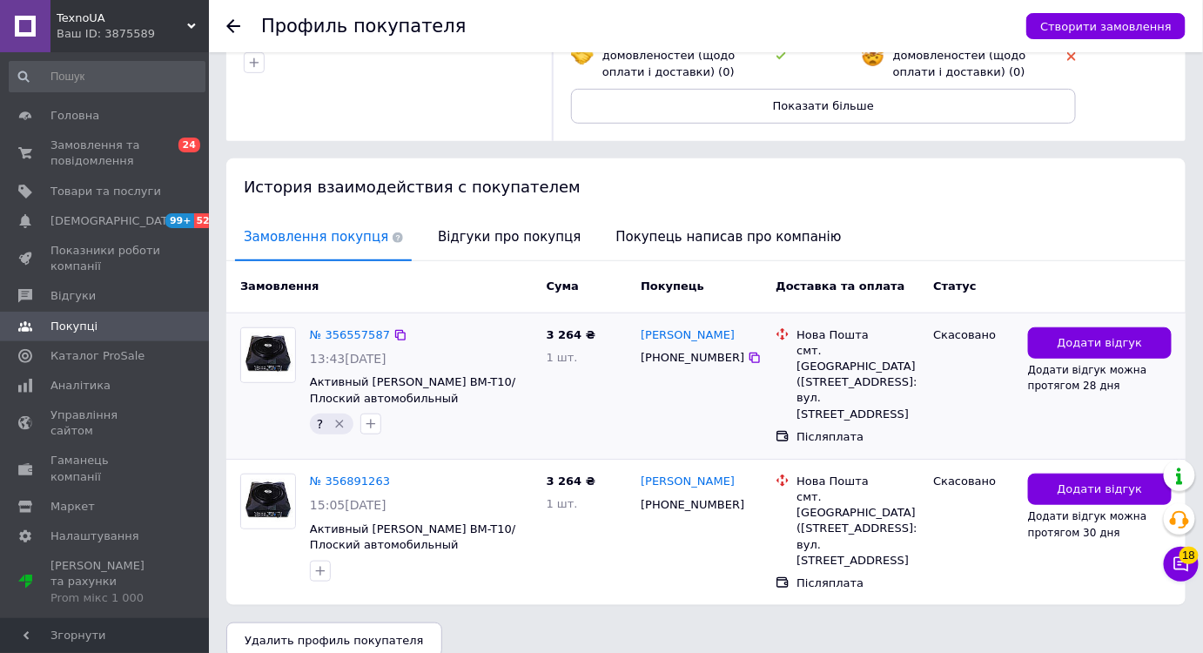  Describe the element at coordinates (350, 481) in the screenshot. I see `a: № 356891263` at that location.